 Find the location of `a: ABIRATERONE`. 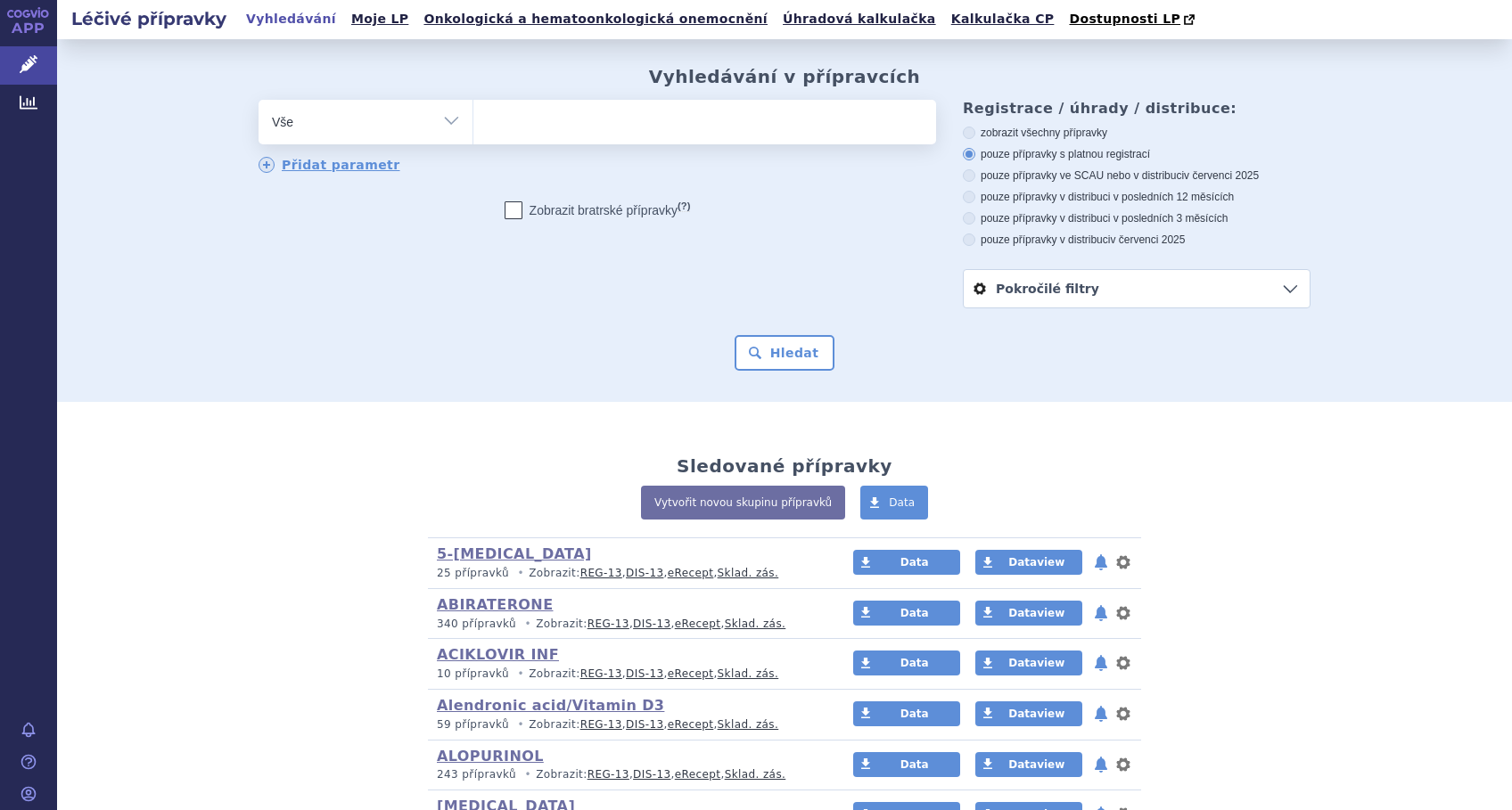

a: ABIRATERONE is located at coordinates (494, 605).